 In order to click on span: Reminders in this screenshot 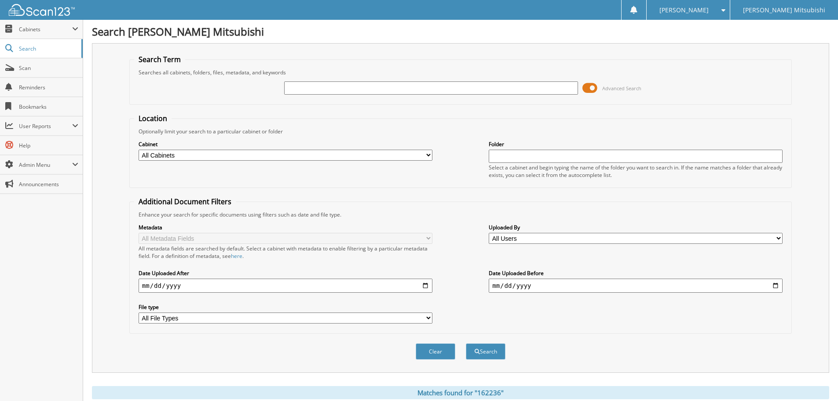, I will do `click(48, 87)`.